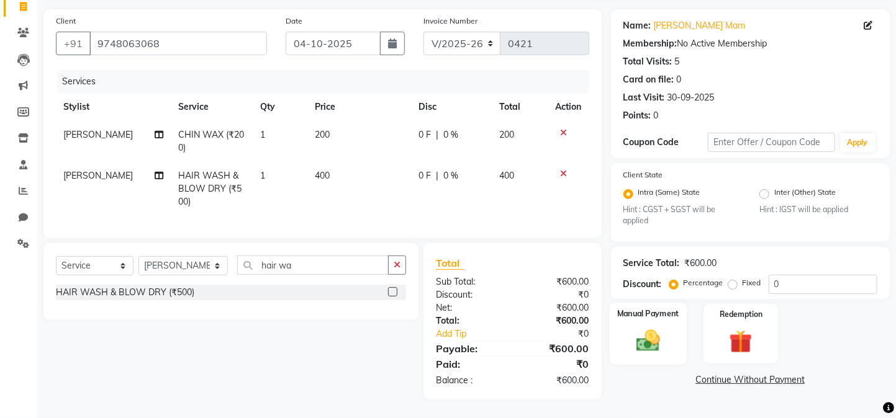 The height and width of the screenshot is (418, 896). Describe the element at coordinates (294, 21) in the screenshot. I see `label: Date` at that location.